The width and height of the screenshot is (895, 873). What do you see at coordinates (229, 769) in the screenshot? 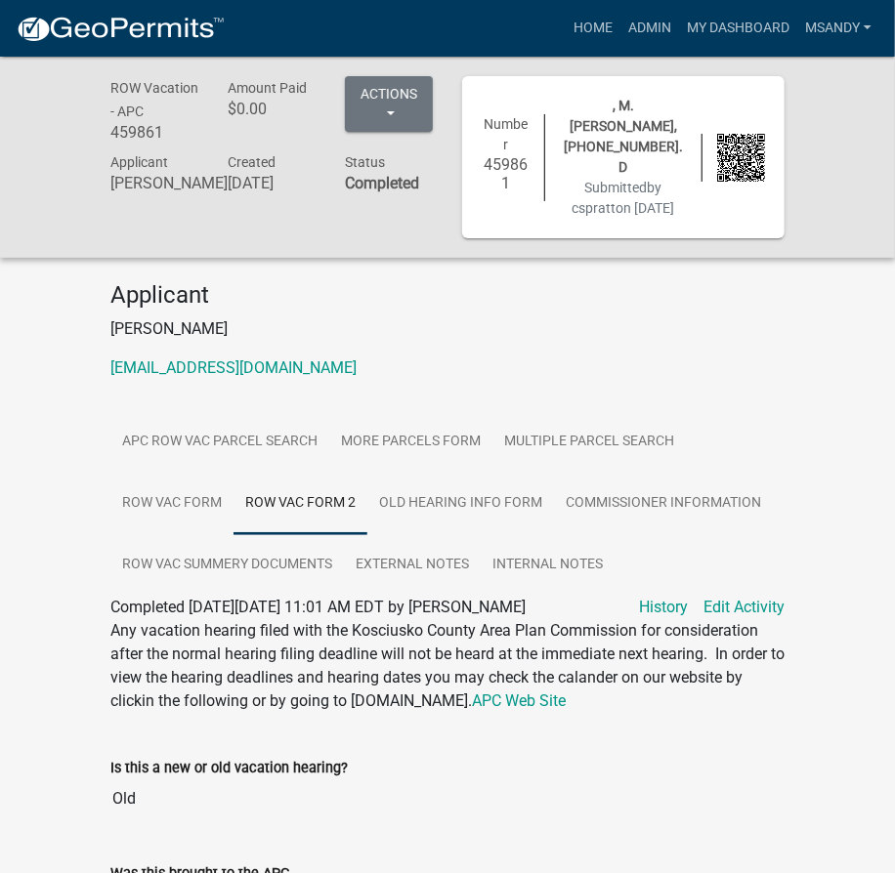
I see `label: Is this a new or old vacation hearing?` at bounding box center [229, 769].